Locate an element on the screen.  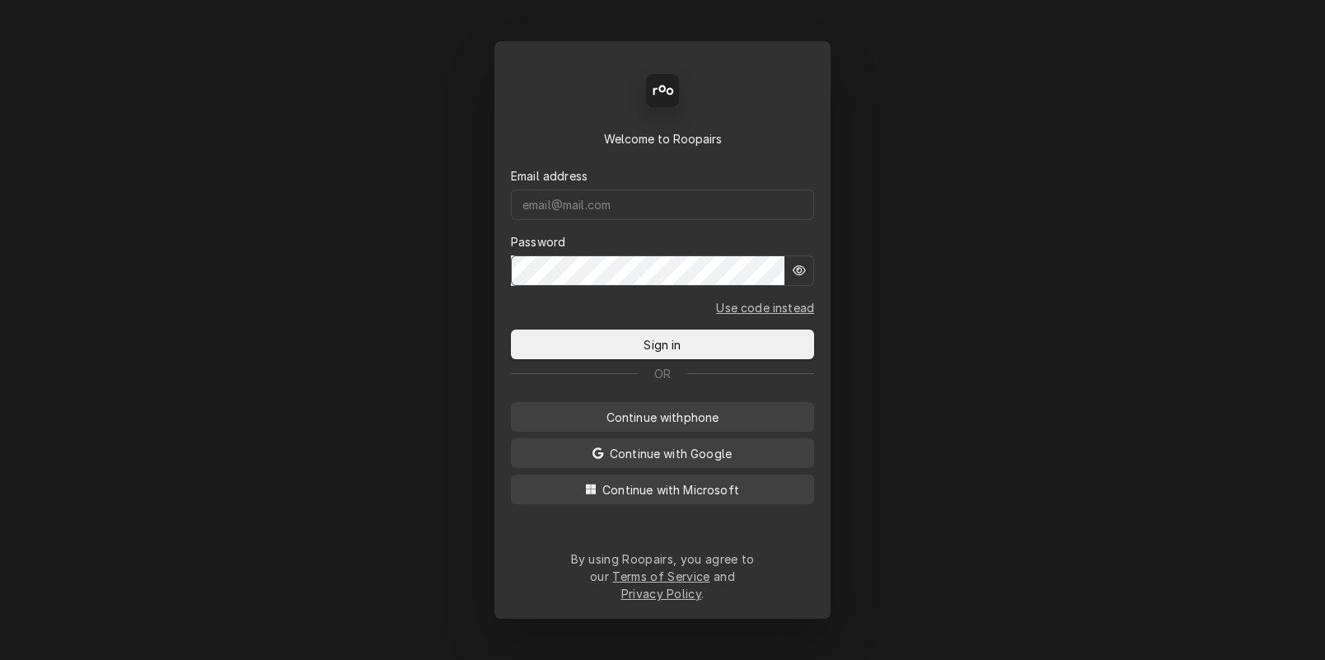
div: By using Roopairs, you agree to our and . is located at coordinates (662, 576).